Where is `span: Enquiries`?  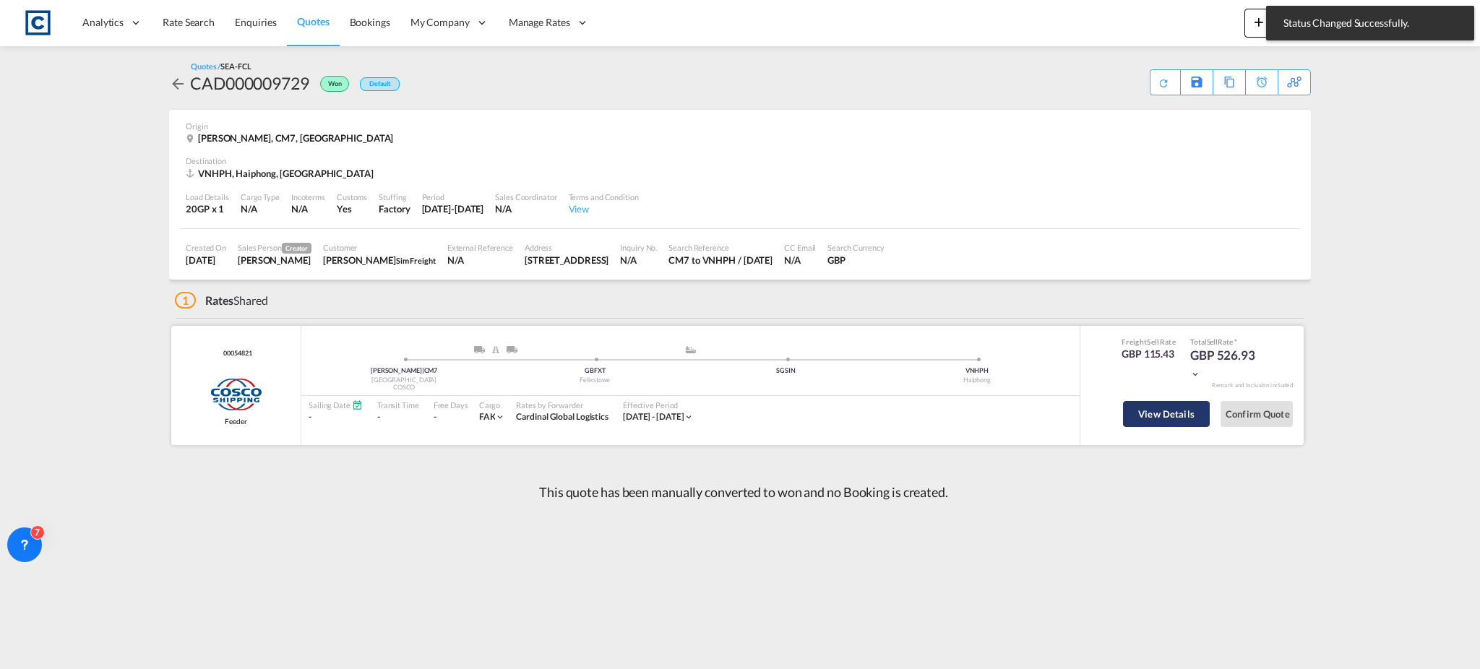
span: Enquiries is located at coordinates (256, 22).